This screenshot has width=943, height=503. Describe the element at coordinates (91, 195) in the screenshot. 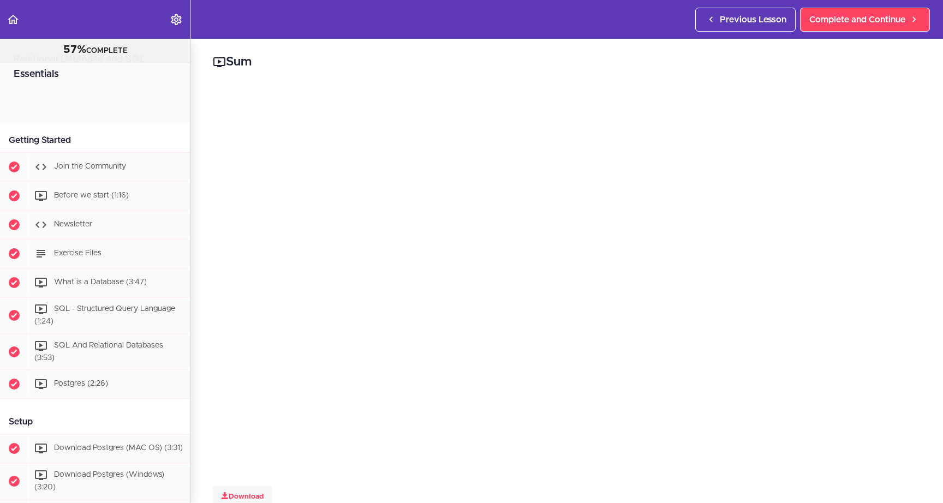

I see `span: Before we start (1:16)` at that location.